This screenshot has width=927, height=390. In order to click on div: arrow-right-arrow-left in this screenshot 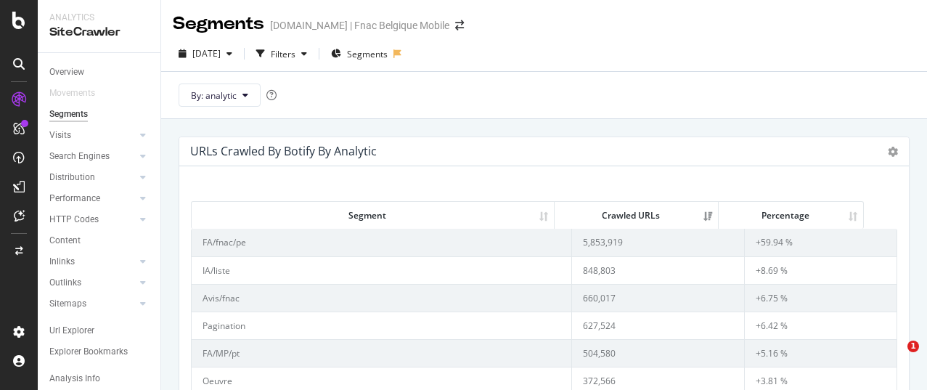, I will do `click(459, 25)`.